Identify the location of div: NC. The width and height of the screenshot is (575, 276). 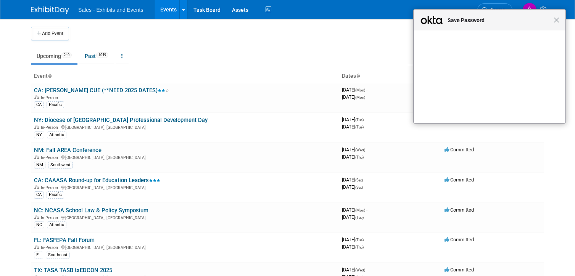
(39, 225).